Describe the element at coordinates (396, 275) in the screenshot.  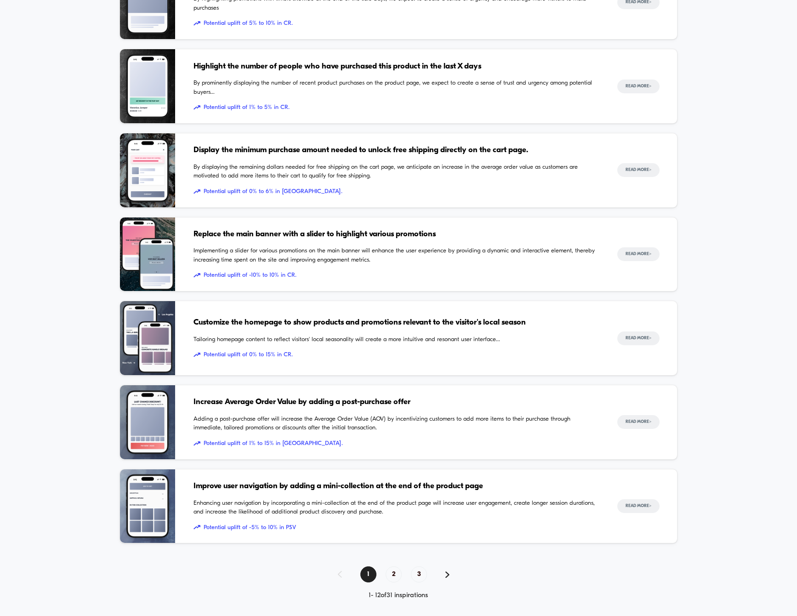
I see `span: Potential uplift of -10% to 10% in CR.` at that location.